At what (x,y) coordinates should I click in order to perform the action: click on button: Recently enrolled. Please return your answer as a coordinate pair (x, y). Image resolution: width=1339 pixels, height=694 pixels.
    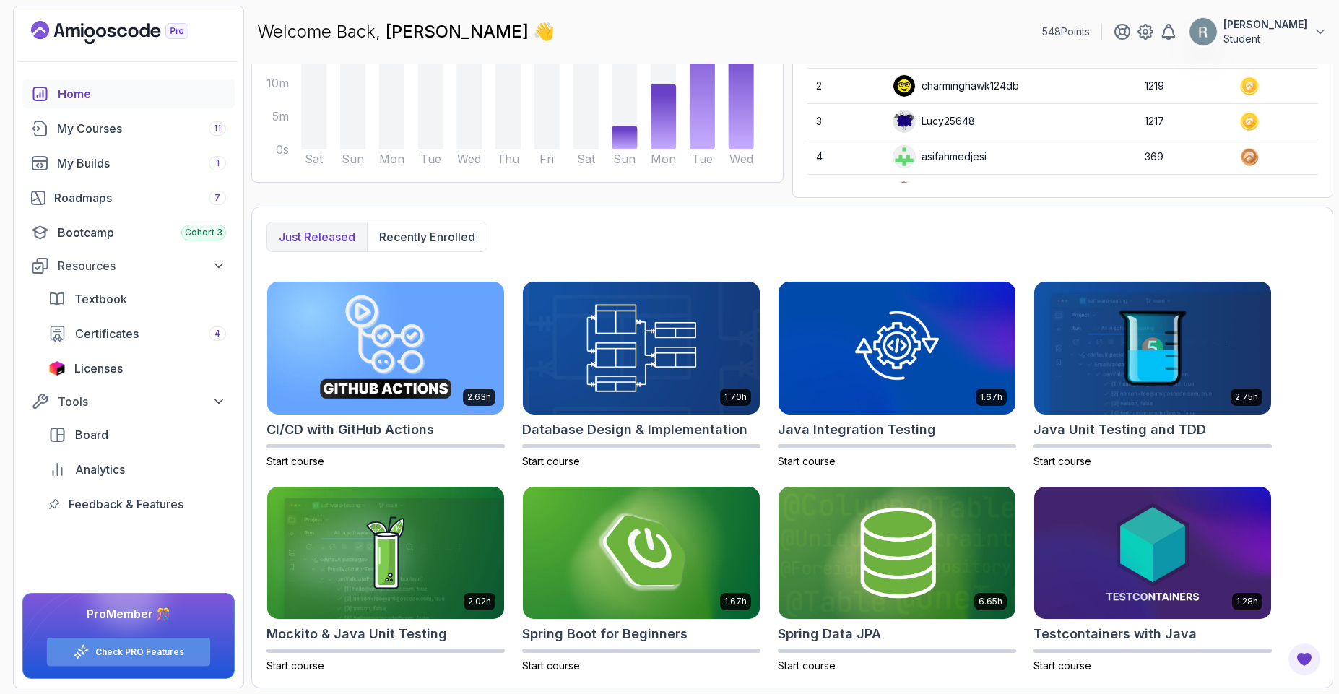
    Looking at the image, I should click on (427, 237).